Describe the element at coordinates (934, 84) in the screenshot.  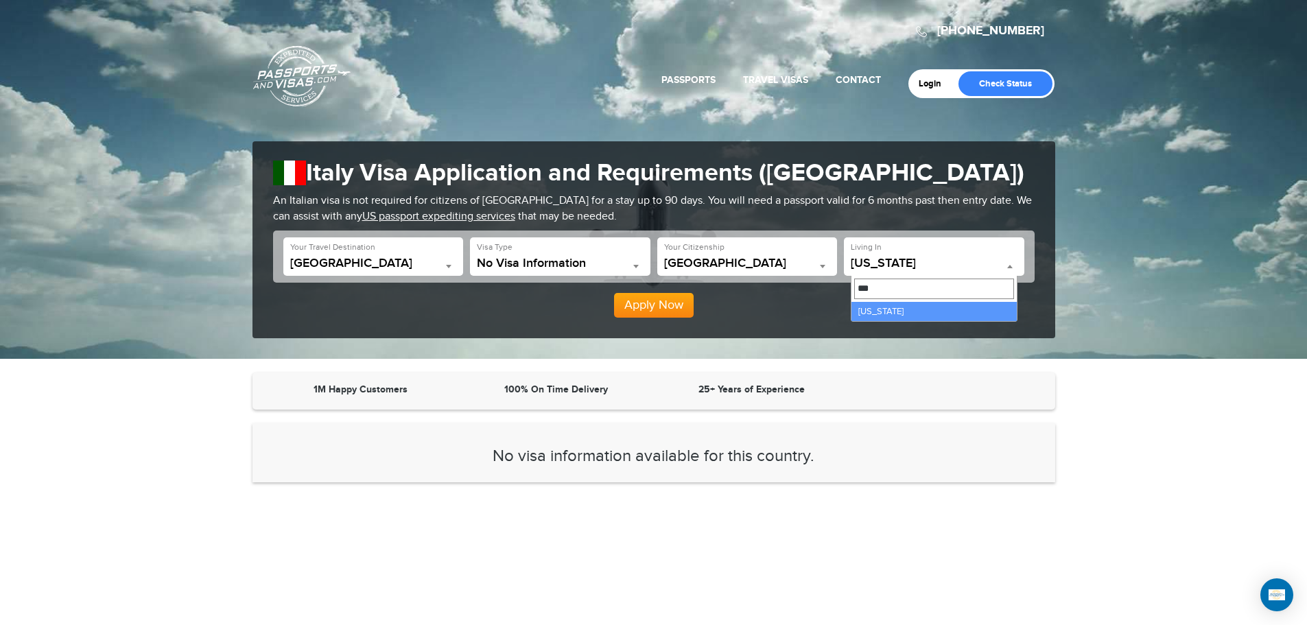
I see `a: Login` at that location.